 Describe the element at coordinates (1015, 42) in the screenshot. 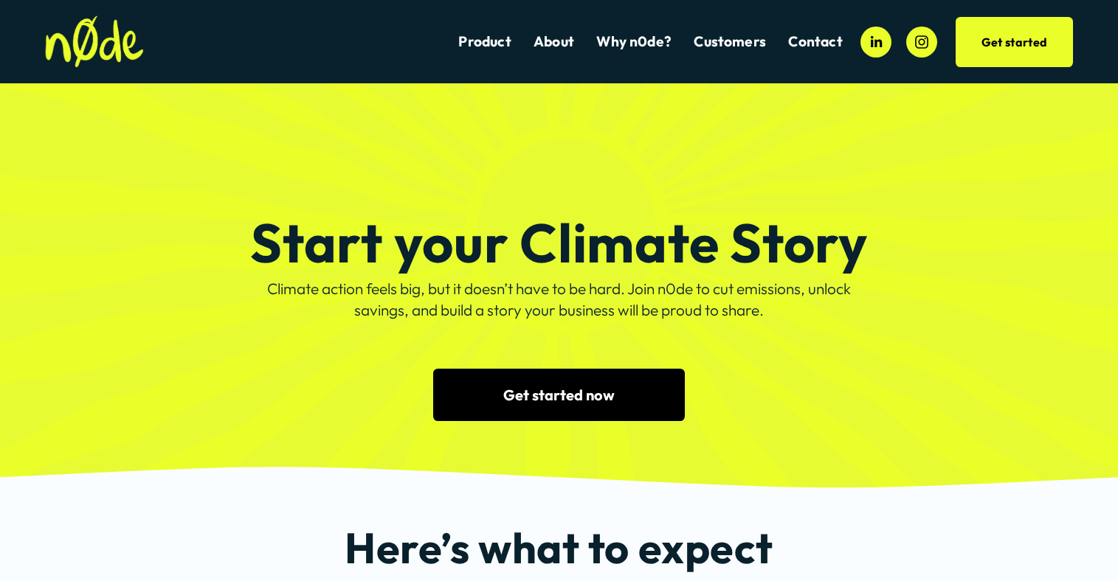

I see `a: Get started` at that location.